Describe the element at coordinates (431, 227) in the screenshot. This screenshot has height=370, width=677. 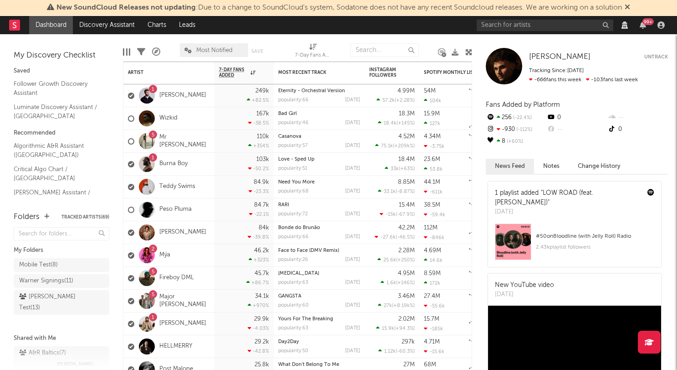
I see `div: 112M` at that location.